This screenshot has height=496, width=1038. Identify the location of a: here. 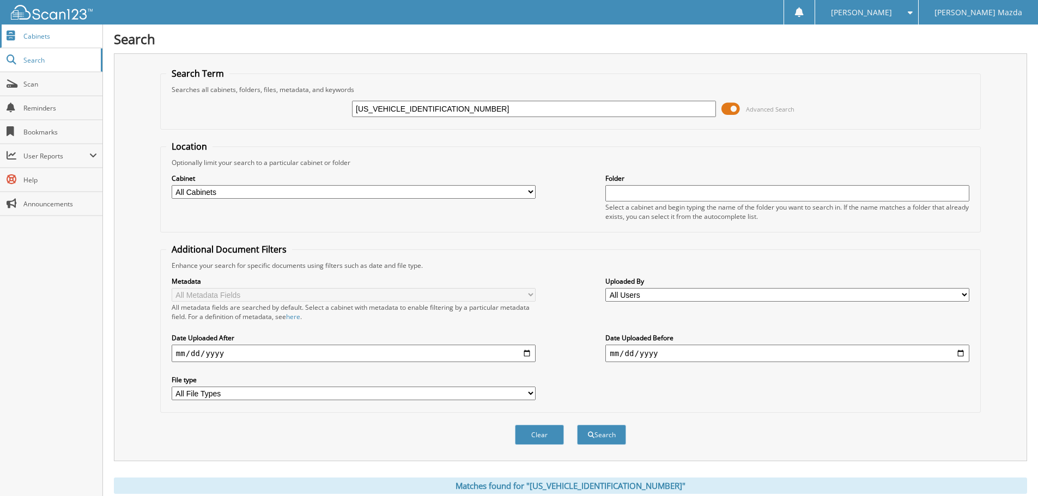
(293, 317).